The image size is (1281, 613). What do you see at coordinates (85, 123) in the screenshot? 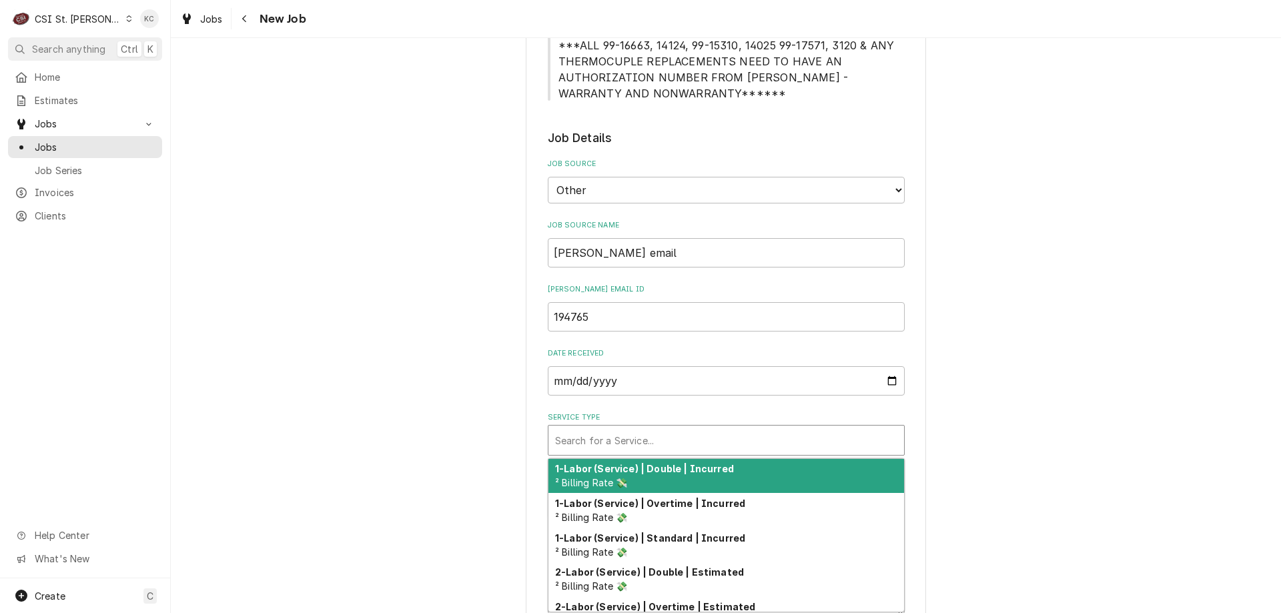
I see `a: Go to Jobs` at bounding box center [85, 123].